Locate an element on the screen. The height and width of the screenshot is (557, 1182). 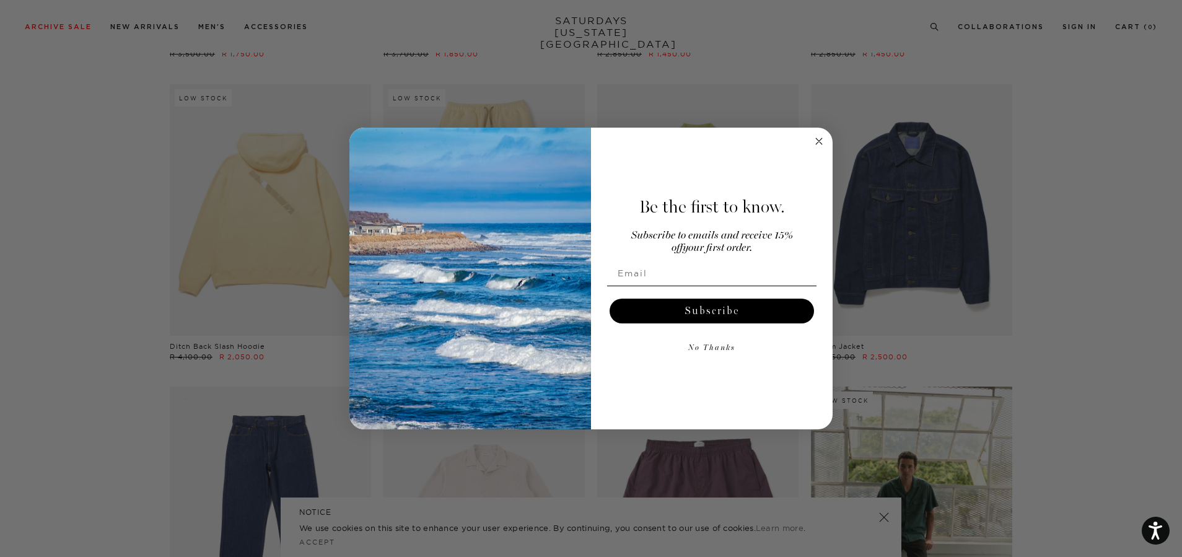
span: Subscribe to emails and receive 15% is located at coordinates (712, 235).